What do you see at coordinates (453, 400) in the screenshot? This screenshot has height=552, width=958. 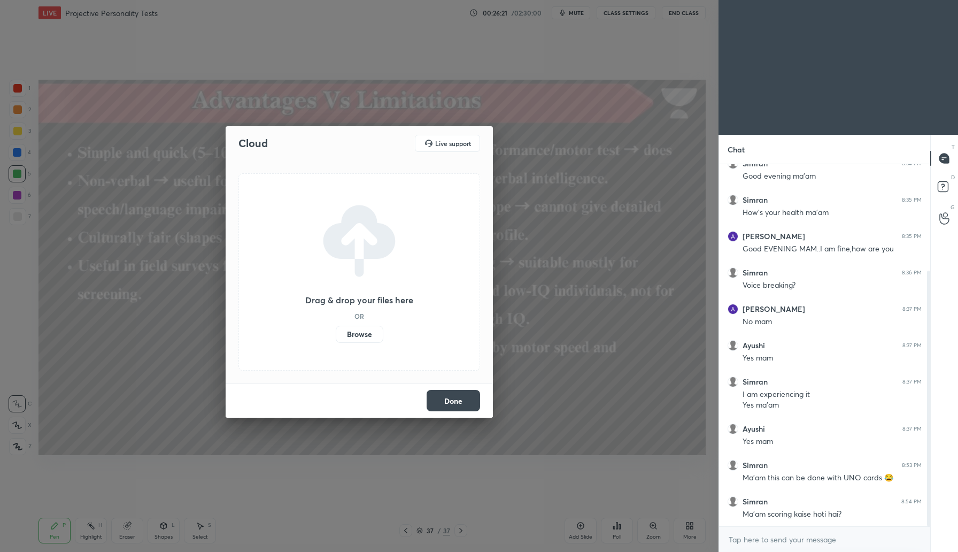 I see `button: Done` at bounding box center [453, 400].